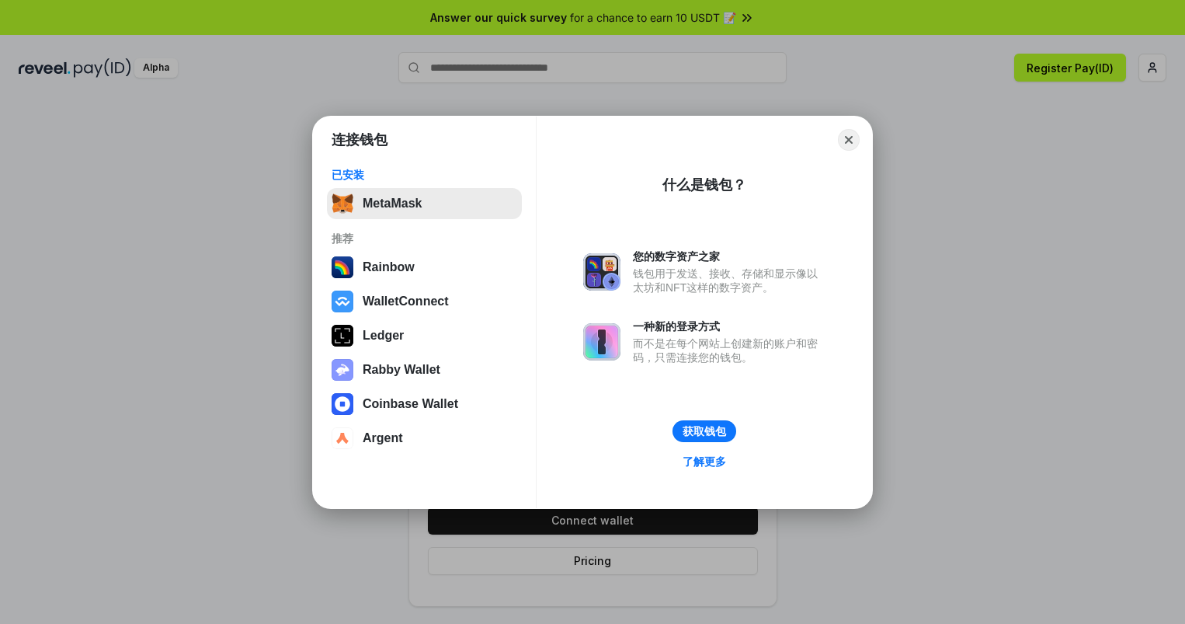  Describe the element at coordinates (729, 256) in the screenshot. I see `div: 您的数字资产之家` at that location.